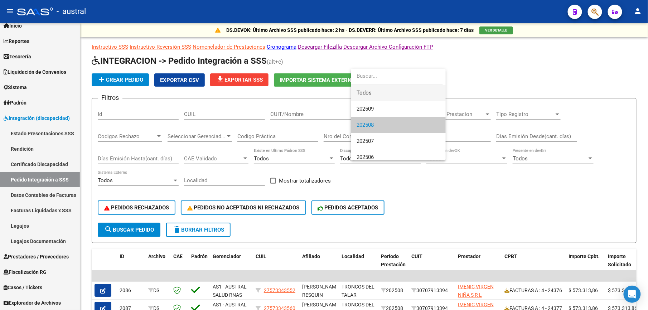  I want to click on div: Open Intercom Messenger, so click(632, 294).